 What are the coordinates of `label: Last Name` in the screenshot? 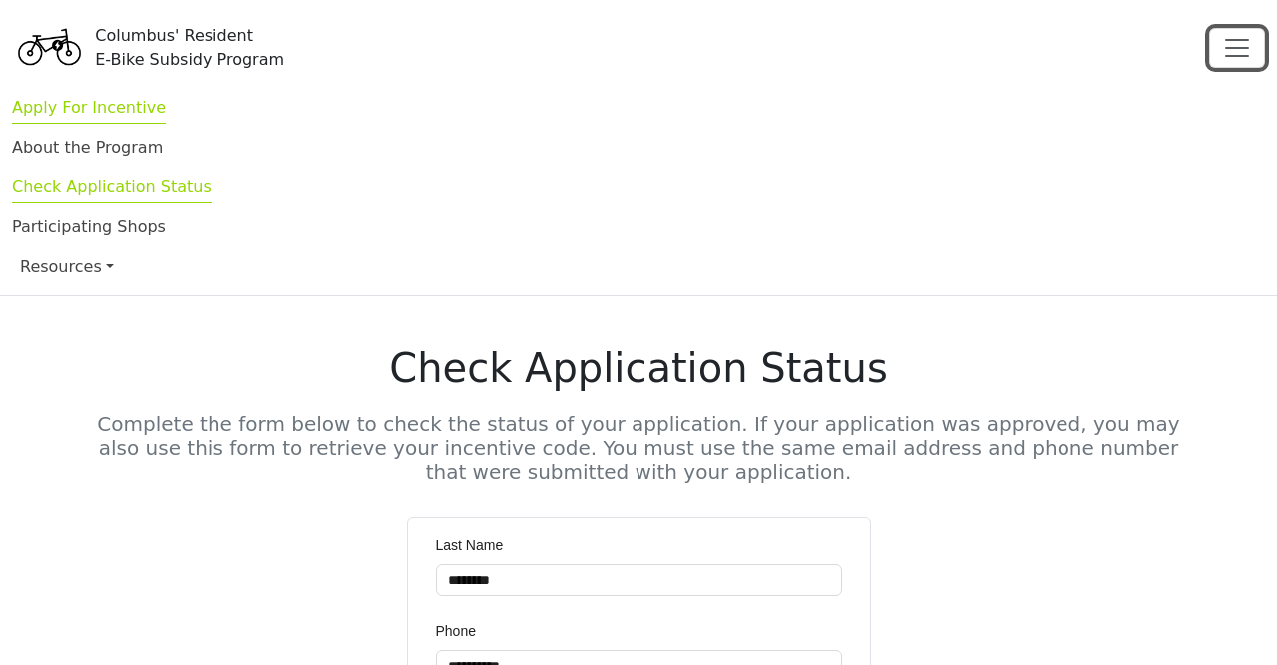 It's located at (477, 546).